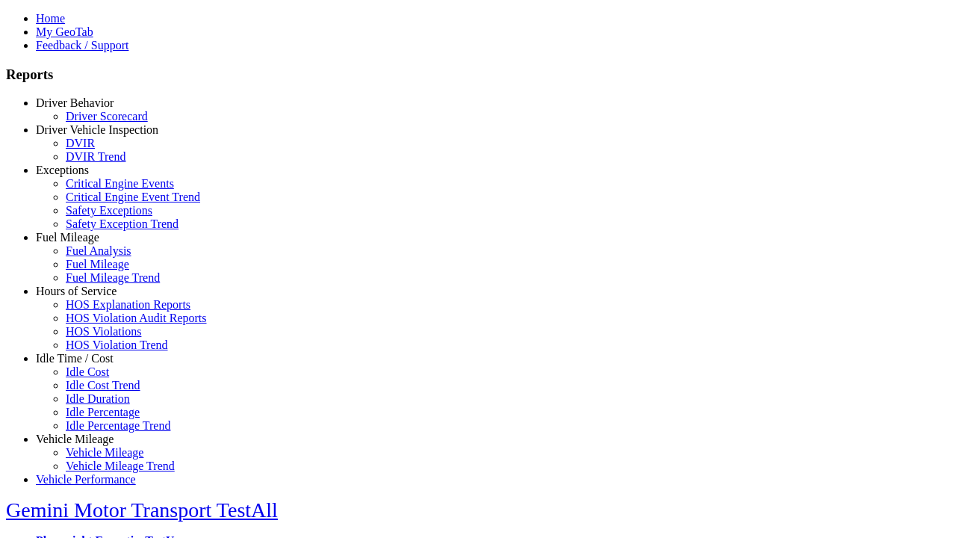 This screenshot has height=538, width=956. Describe the element at coordinates (142, 509) in the screenshot. I see `a: Gemini Motor Transport TestAll` at that location.